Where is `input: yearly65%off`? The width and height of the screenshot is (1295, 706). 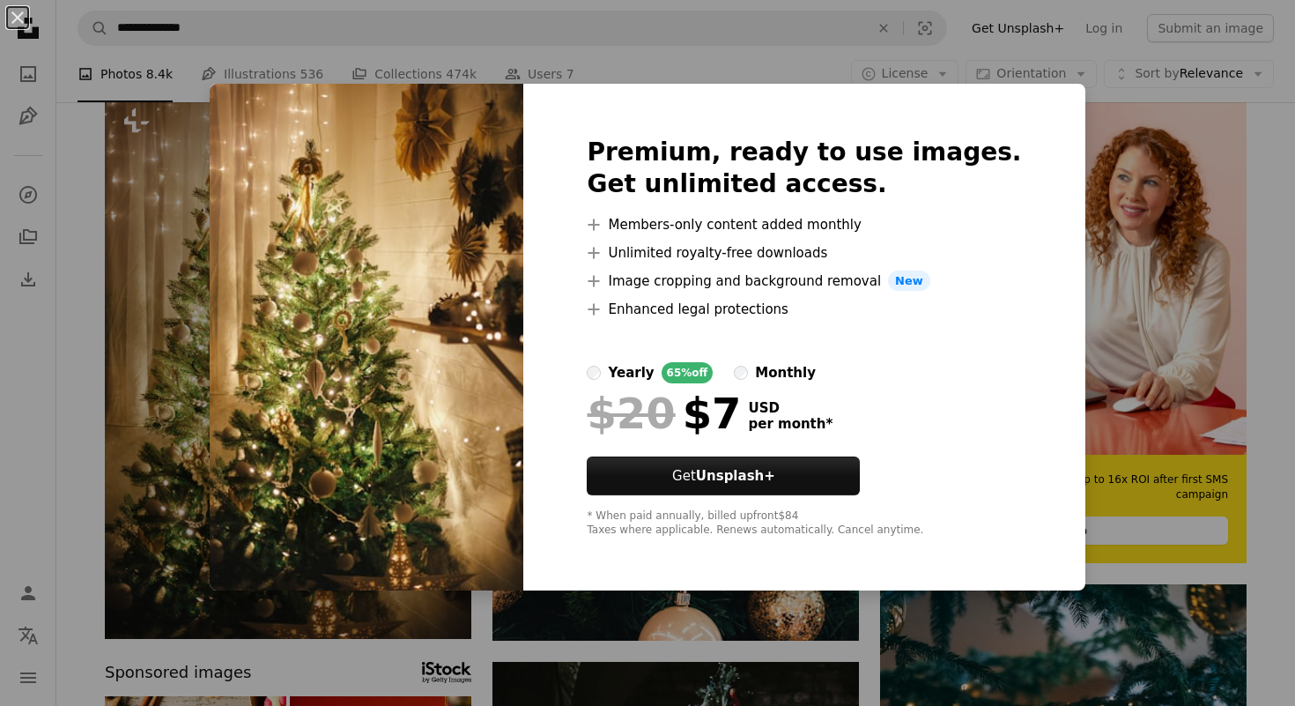 input: yearly65%off is located at coordinates (594, 373).